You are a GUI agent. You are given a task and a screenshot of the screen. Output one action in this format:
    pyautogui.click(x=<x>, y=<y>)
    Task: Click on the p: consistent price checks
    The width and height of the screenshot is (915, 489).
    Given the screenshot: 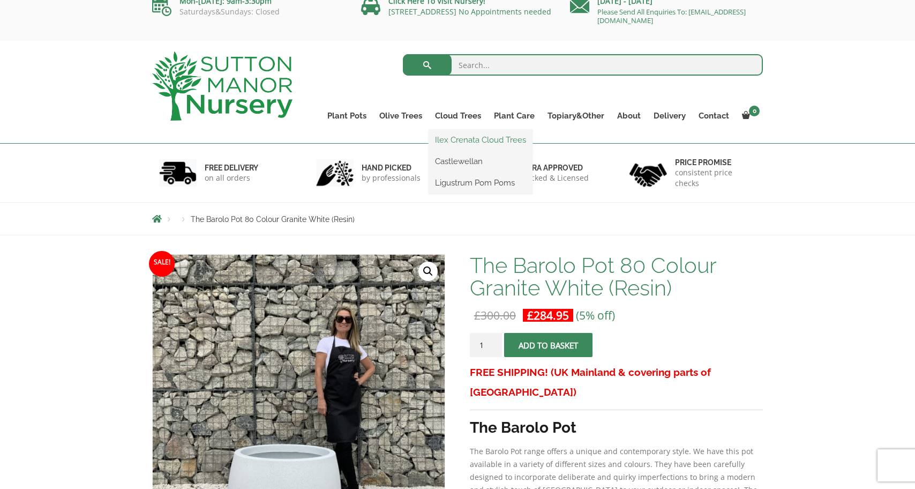 What is the action you would take?
    pyautogui.click(x=716, y=178)
    